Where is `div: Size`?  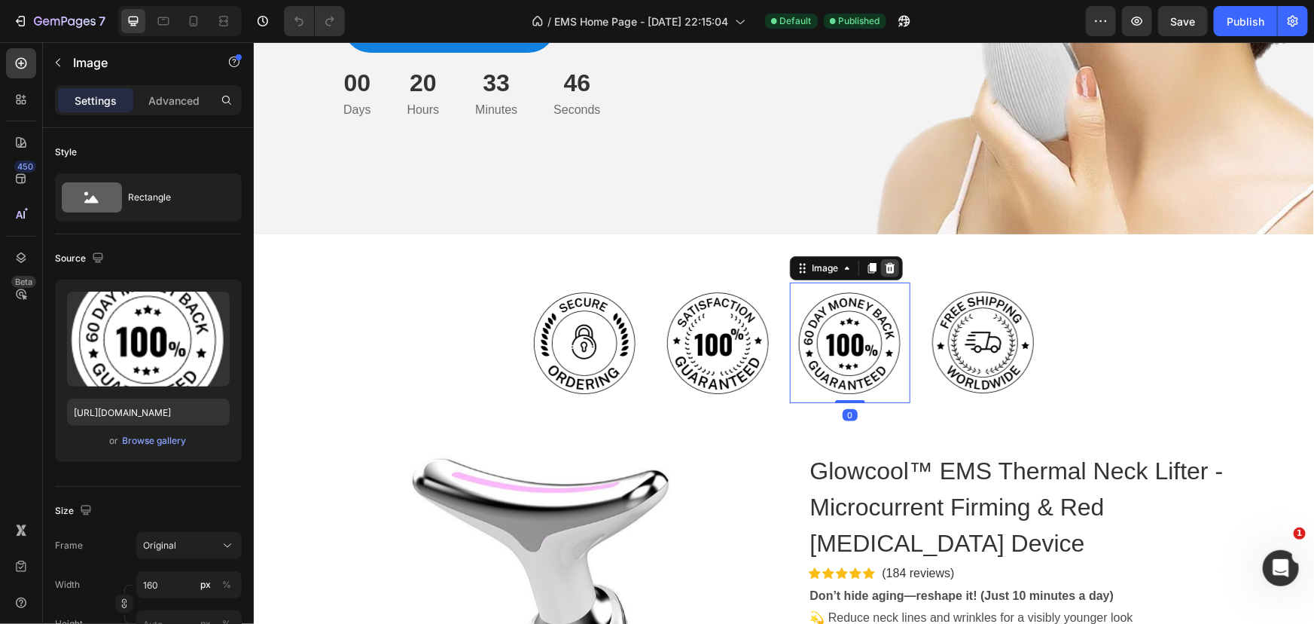
div: Size is located at coordinates (75, 511).